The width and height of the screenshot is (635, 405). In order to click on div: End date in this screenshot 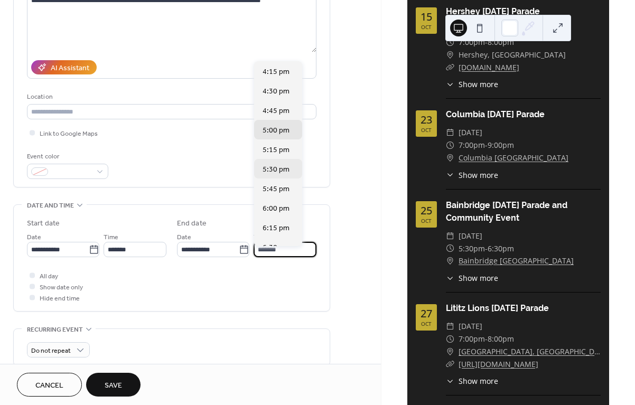, I will do `click(192, 223)`.